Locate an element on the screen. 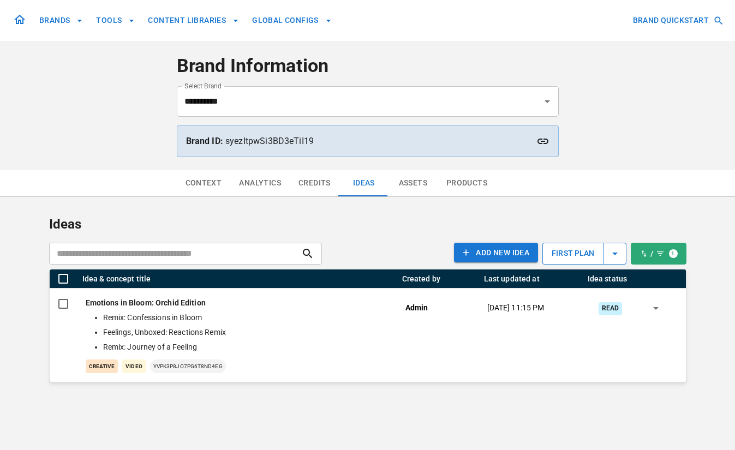 This screenshot has height=450, width=735. button: BRAND QUICKSTART is located at coordinates (677, 20).